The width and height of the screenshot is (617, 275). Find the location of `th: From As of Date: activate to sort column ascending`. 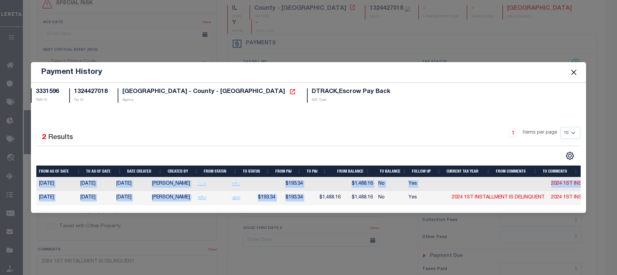

th: From As of Date: activate to sort column ascending is located at coordinates (60, 171).